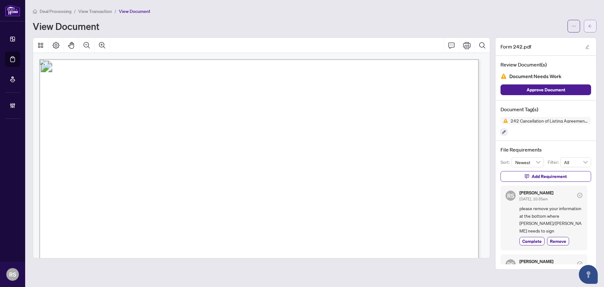 This screenshot has height=287, width=604. I want to click on button: Remove, so click(558, 241).